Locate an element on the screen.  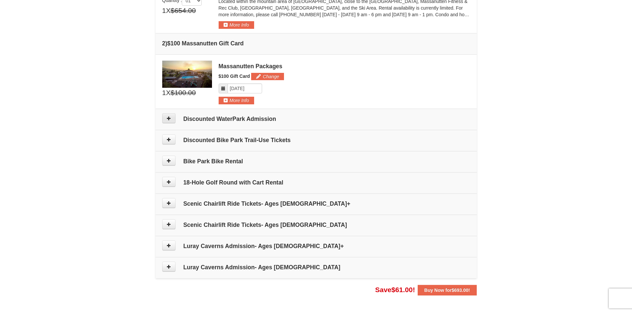
h4: 18-Hole Golf Round with Cart Rental is located at coordinates (316, 183).